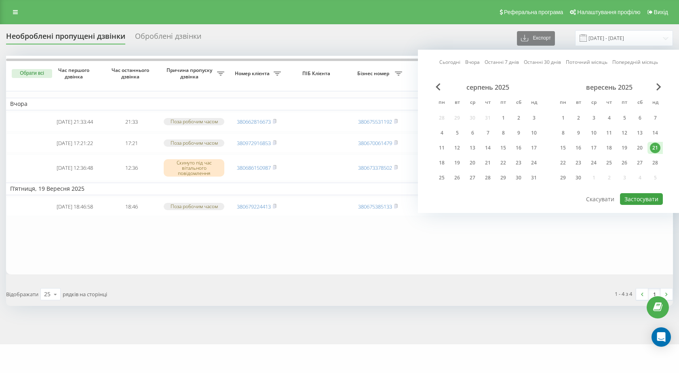  What do you see at coordinates (594, 103) in the screenshot?
I see `abbr: середа` at bounding box center [594, 103].